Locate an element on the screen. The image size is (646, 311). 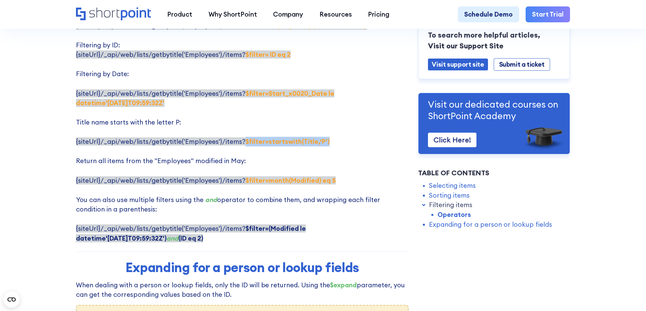
a: Selecting items is located at coordinates (452, 186).